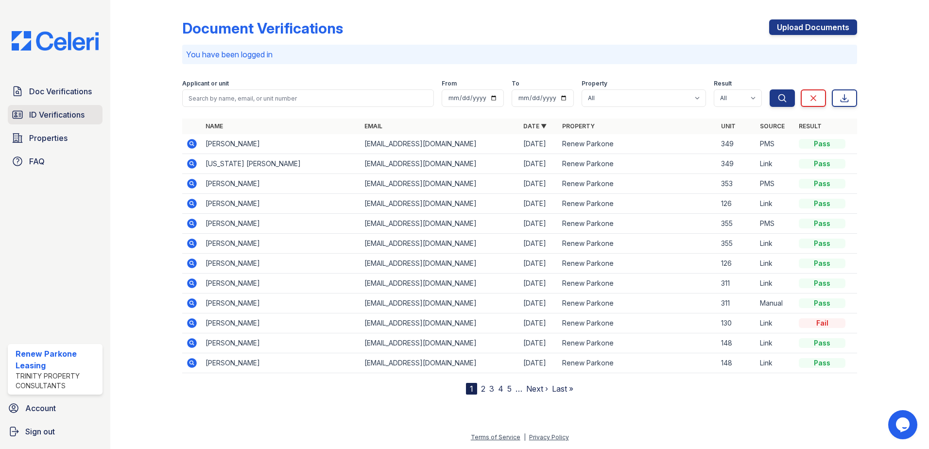 Image resolution: width=929 pixels, height=449 pixels. What do you see at coordinates (501, 389) in the screenshot?
I see `a: 4` at bounding box center [501, 389].